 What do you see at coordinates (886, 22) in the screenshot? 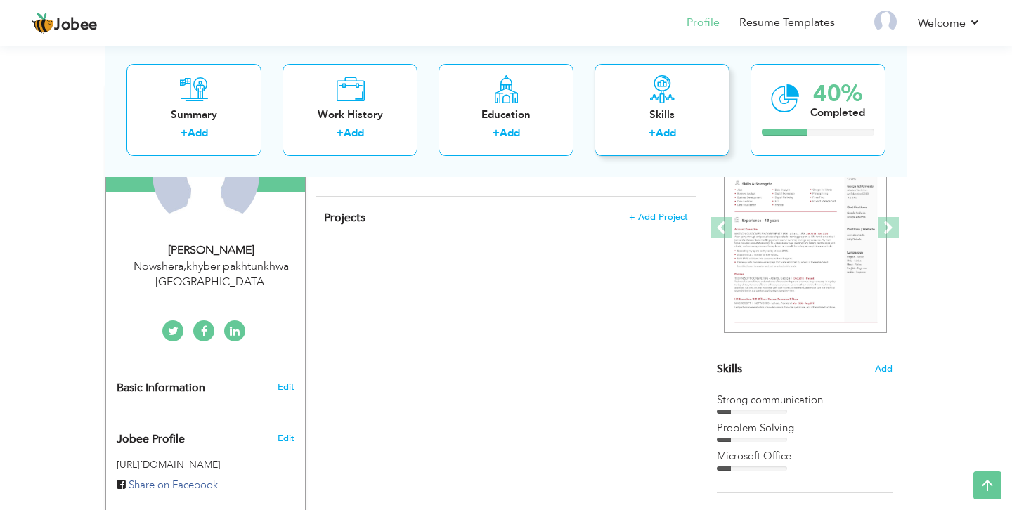
I see `img: Profile Img` at bounding box center [886, 22].